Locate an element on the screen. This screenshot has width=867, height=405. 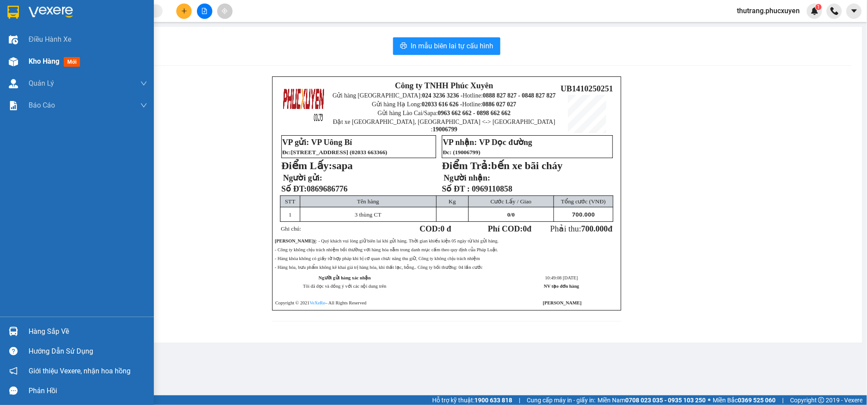
span: thutrang.phucxuyen is located at coordinates (768, 11).